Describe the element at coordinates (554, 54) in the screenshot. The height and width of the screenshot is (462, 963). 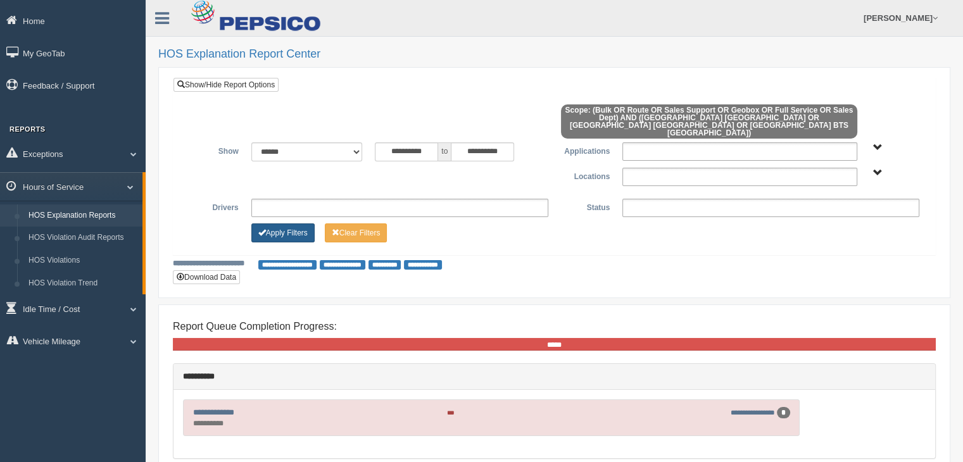
I see `h2: HOS Explanation Report Center` at that location.